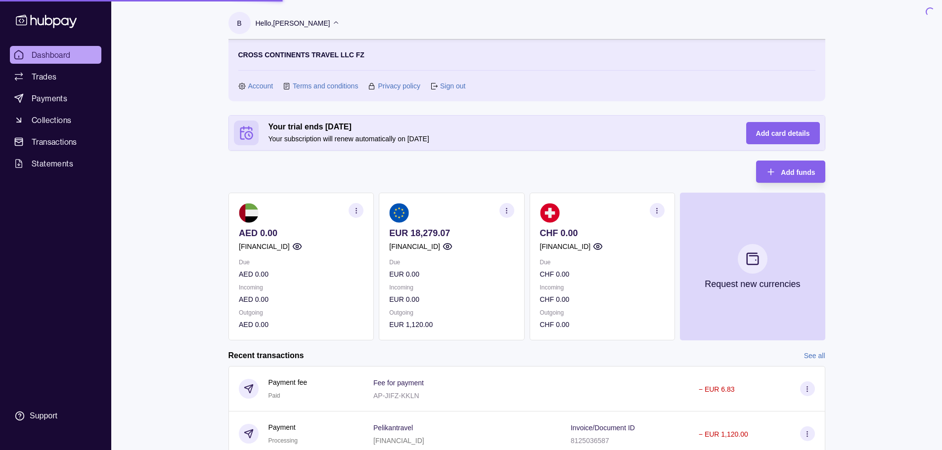  Describe the element at coordinates (55, 98) in the screenshot. I see `a: Payments` at that location.